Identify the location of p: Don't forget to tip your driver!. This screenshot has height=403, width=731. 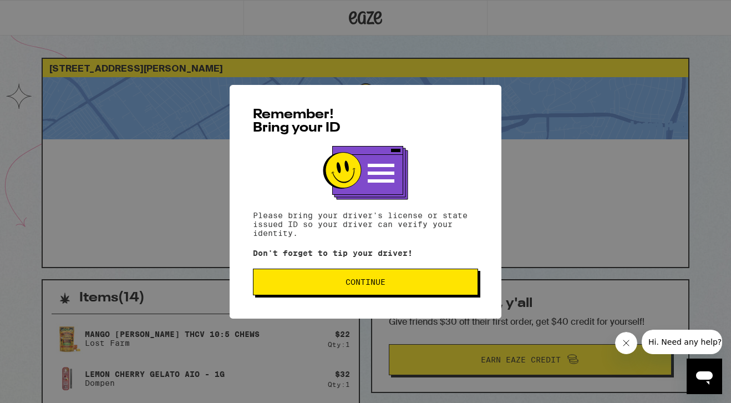
(366, 253).